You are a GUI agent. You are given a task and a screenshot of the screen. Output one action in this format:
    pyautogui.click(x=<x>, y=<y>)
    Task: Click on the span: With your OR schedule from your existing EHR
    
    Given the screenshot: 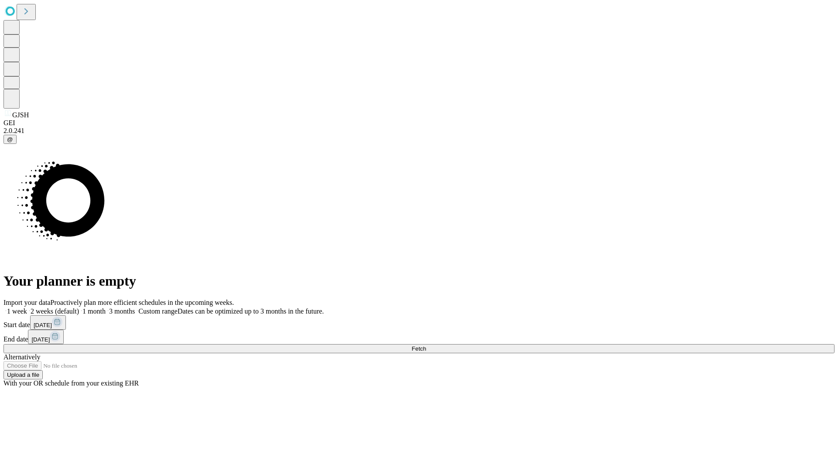 What is the action you would take?
    pyautogui.click(x=71, y=383)
    